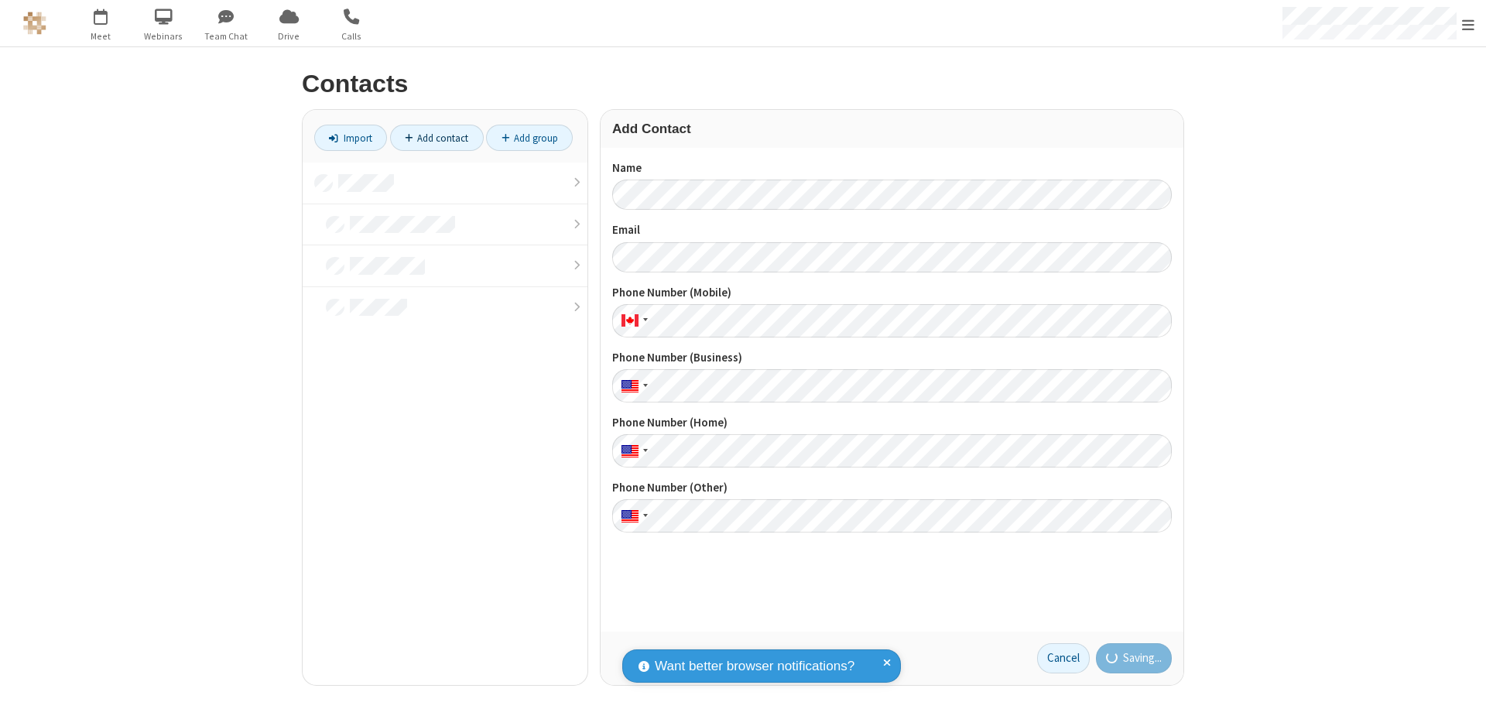  Describe the element at coordinates (633, 321) in the screenshot. I see `div: Canada: + 1` at that location.